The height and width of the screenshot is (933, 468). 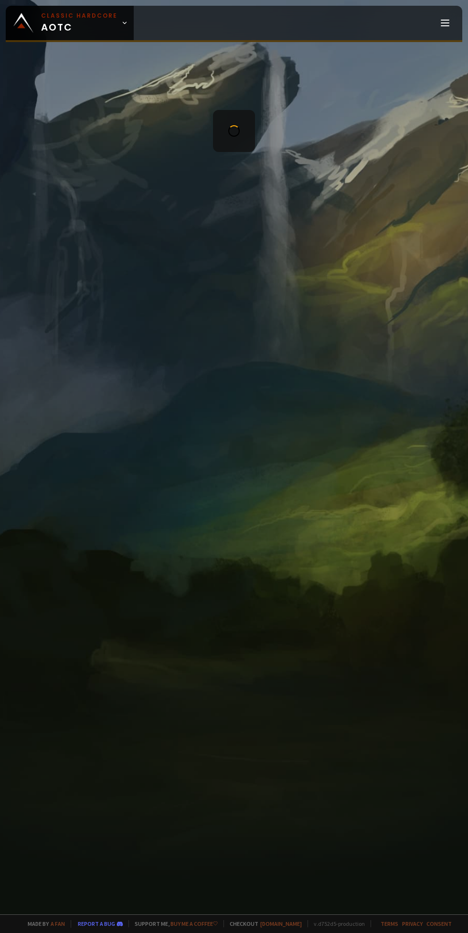 I want to click on span: v. d752d5 - production, so click(x=336, y=923).